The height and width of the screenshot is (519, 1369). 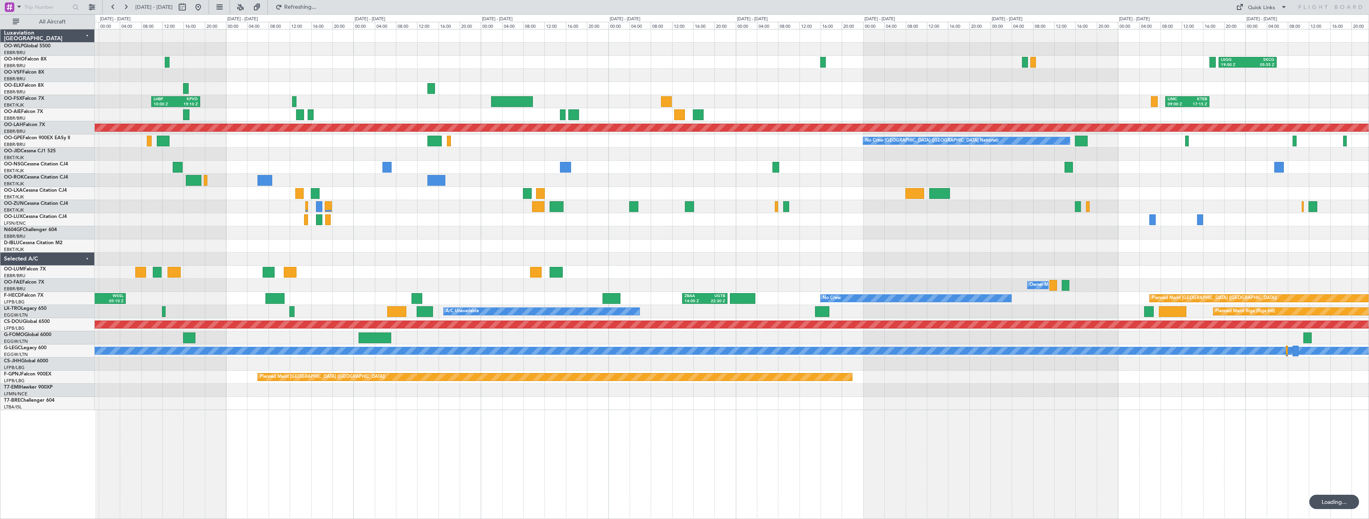 I want to click on span: CS-DOU, so click(x=13, y=322).